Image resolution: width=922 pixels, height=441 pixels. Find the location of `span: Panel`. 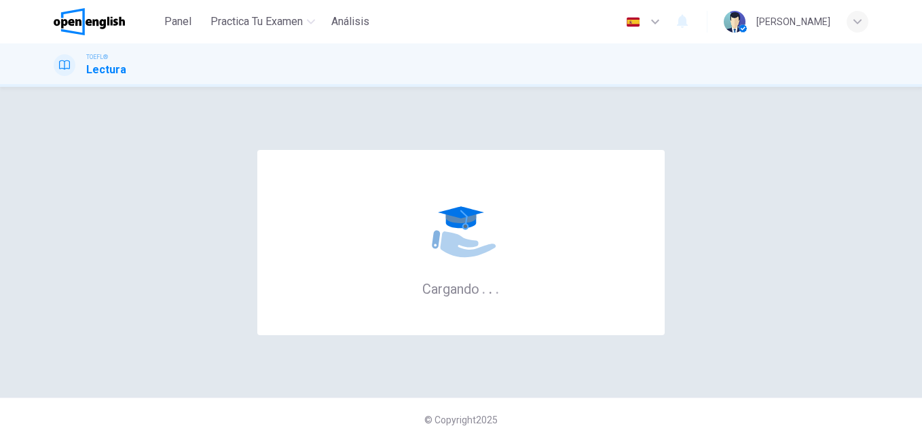

span: Panel is located at coordinates (178, 22).